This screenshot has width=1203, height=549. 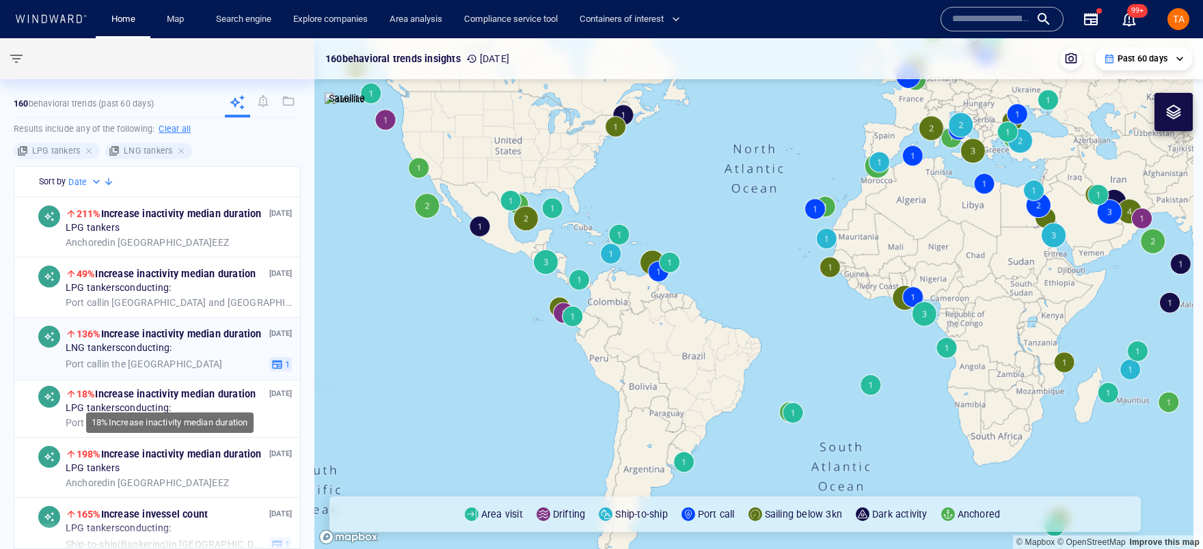 I want to click on button: Explore companies, so click(x=330, y=19).